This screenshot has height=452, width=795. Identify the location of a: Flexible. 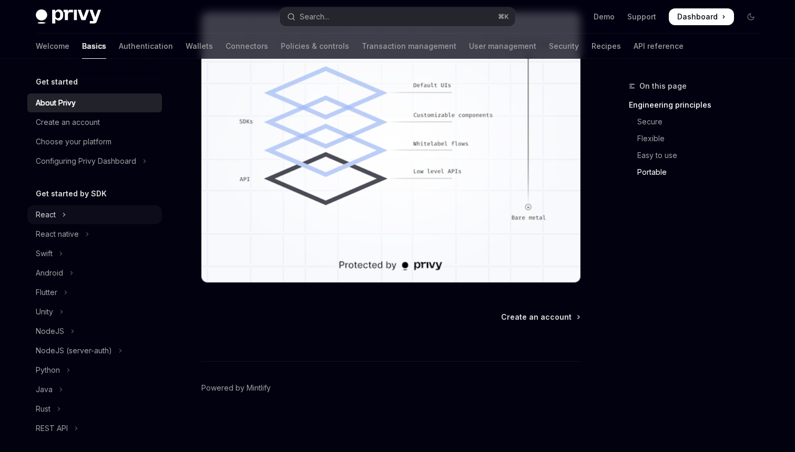
(698, 139).